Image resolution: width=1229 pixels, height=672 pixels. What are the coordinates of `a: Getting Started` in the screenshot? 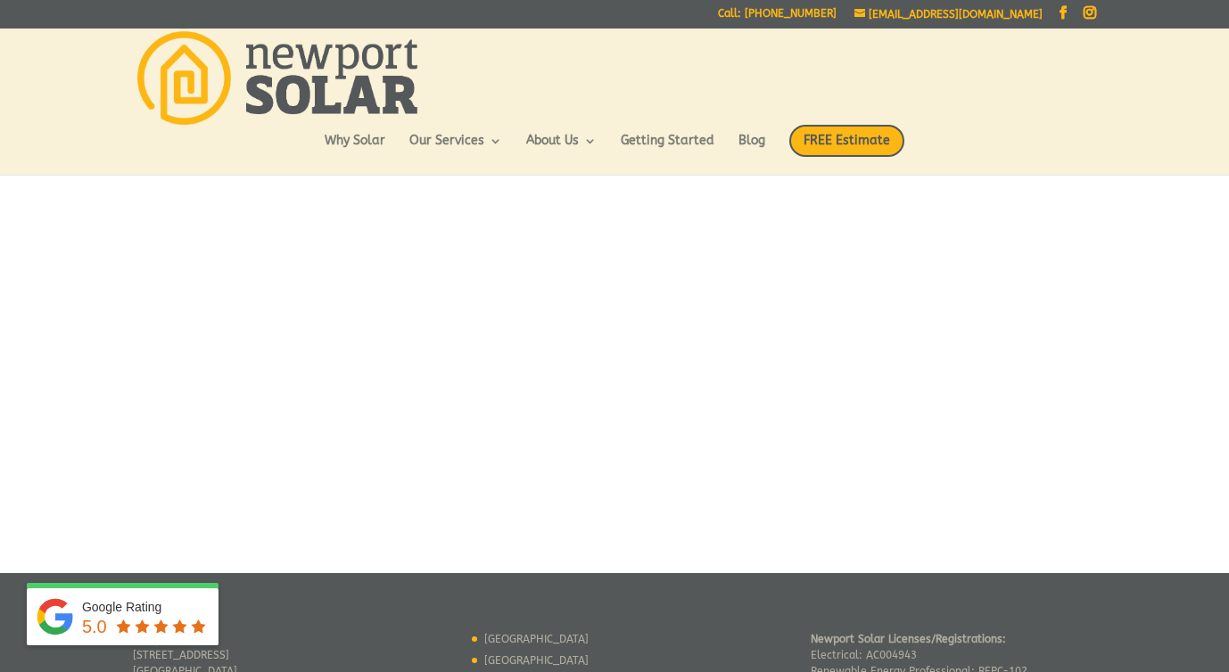 It's located at (667, 150).